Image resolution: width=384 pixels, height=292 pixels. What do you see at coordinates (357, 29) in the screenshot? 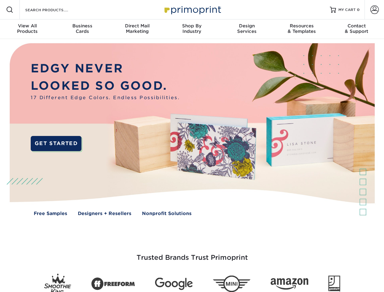
I see `a: Contact& Support` at bounding box center [357, 29].